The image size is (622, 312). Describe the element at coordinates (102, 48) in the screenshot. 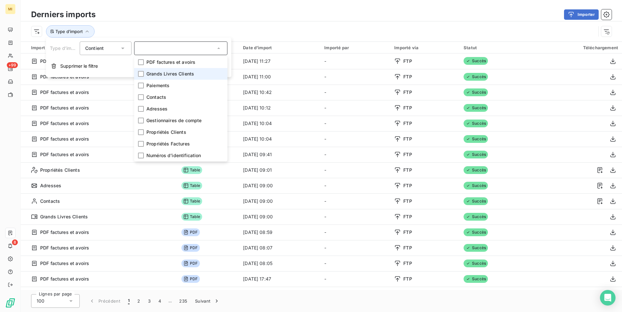

I see `div: Import` at that location.